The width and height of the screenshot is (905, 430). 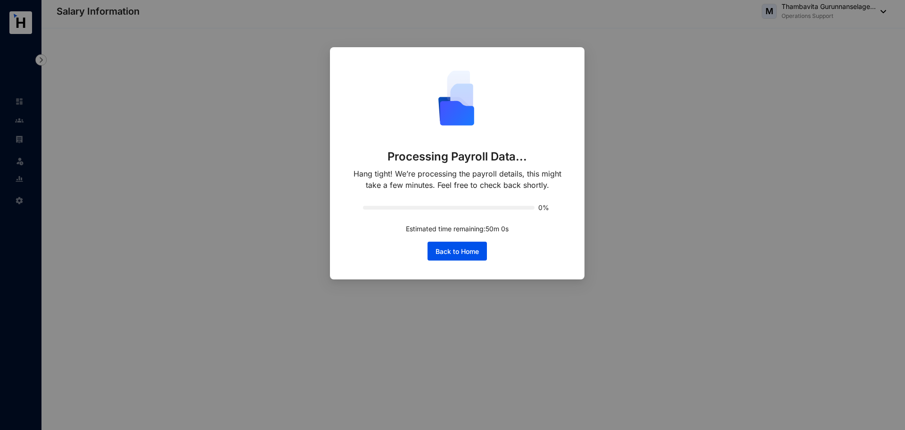 What do you see at coordinates (457, 179) in the screenshot?
I see `p: Hang tight! We’re processing the payroll details, this might take a few minutes. Feel free to che...` at bounding box center [457, 179].